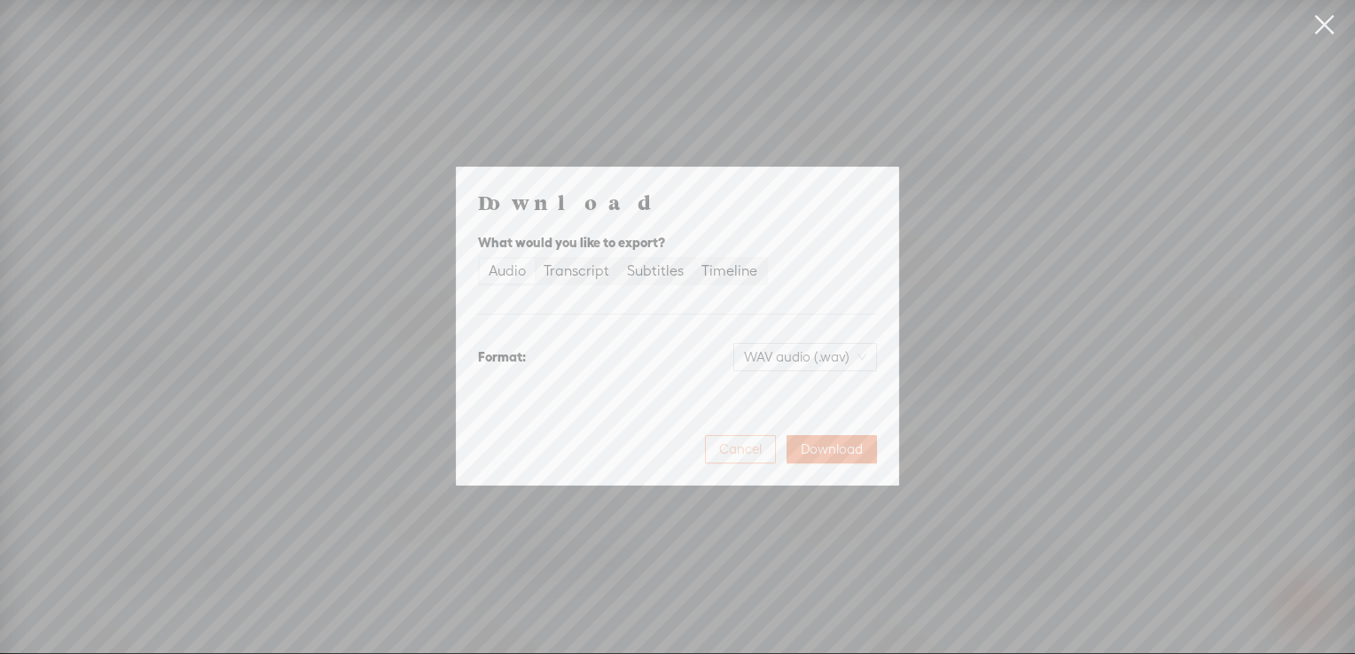  Describe the element at coordinates (622, 271) in the screenshot. I see `div: segmented control` at that location.